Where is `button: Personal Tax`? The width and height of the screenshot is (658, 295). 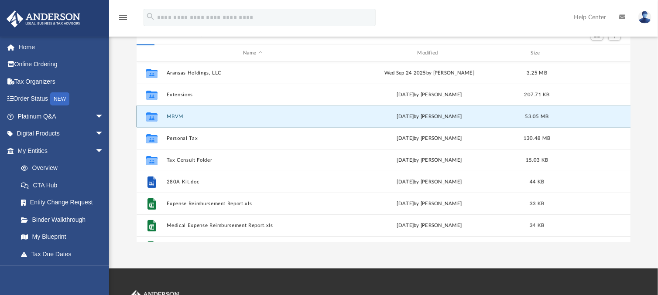 button: Personal Tax is located at coordinates (253, 138).